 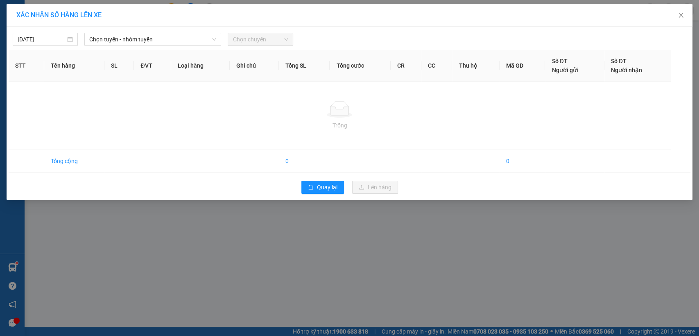 What do you see at coordinates (375, 187) in the screenshot?
I see `button: uploadLên hàng` at bounding box center [375, 187].